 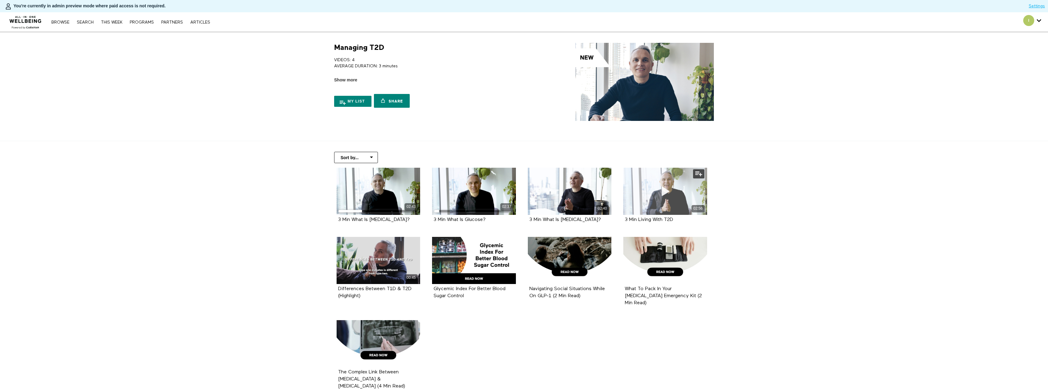 What do you see at coordinates (374, 220) in the screenshot?
I see `strong: 3 Min What Is Insulin?` at bounding box center [374, 220].